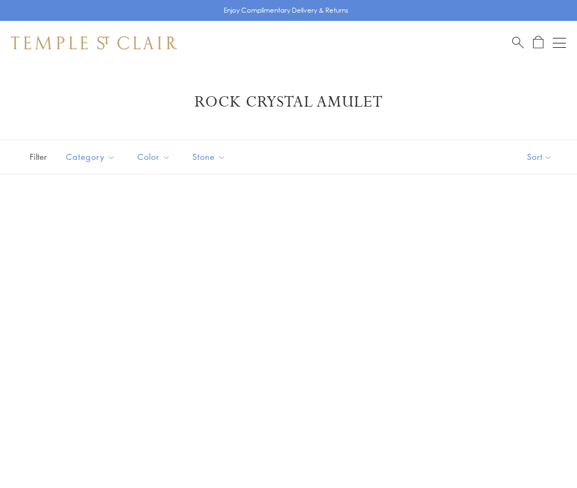  What do you see at coordinates (518, 42) in the screenshot?
I see `a: Search` at bounding box center [518, 42].